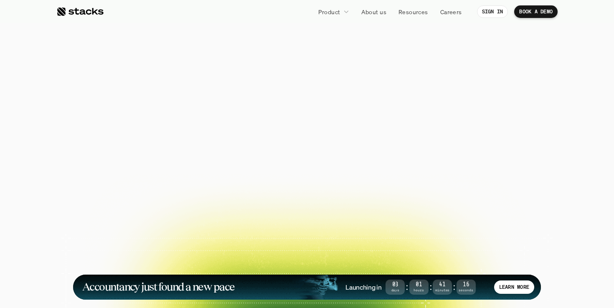 The height and width of the screenshot is (308, 614). Describe the element at coordinates (442, 290) in the screenshot. I see `span: Minutes` at that location.